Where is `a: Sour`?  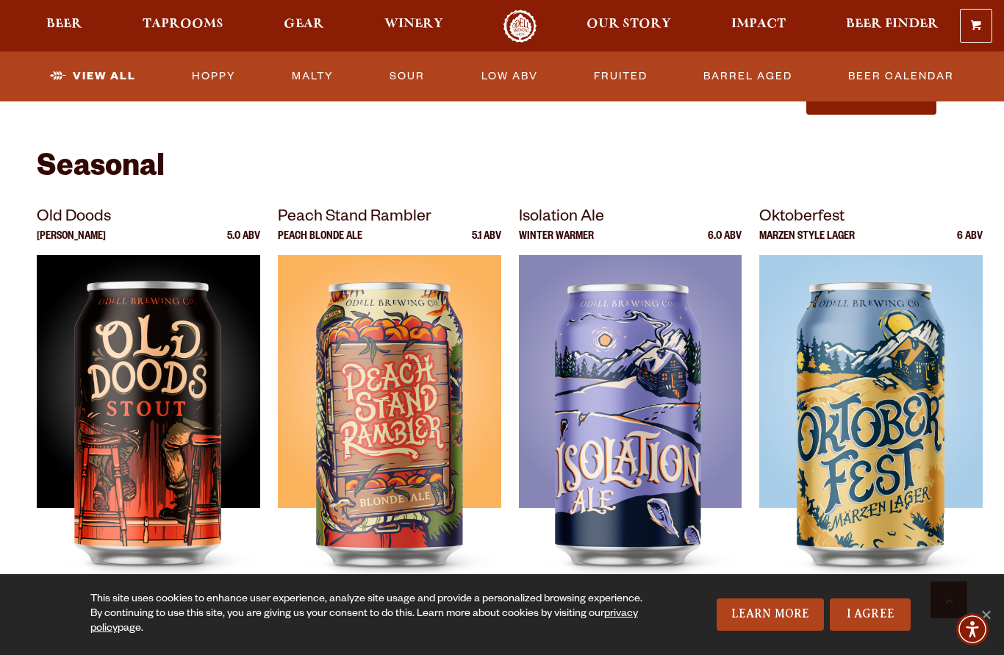
a: Sour is located at coordinates (407, 76).